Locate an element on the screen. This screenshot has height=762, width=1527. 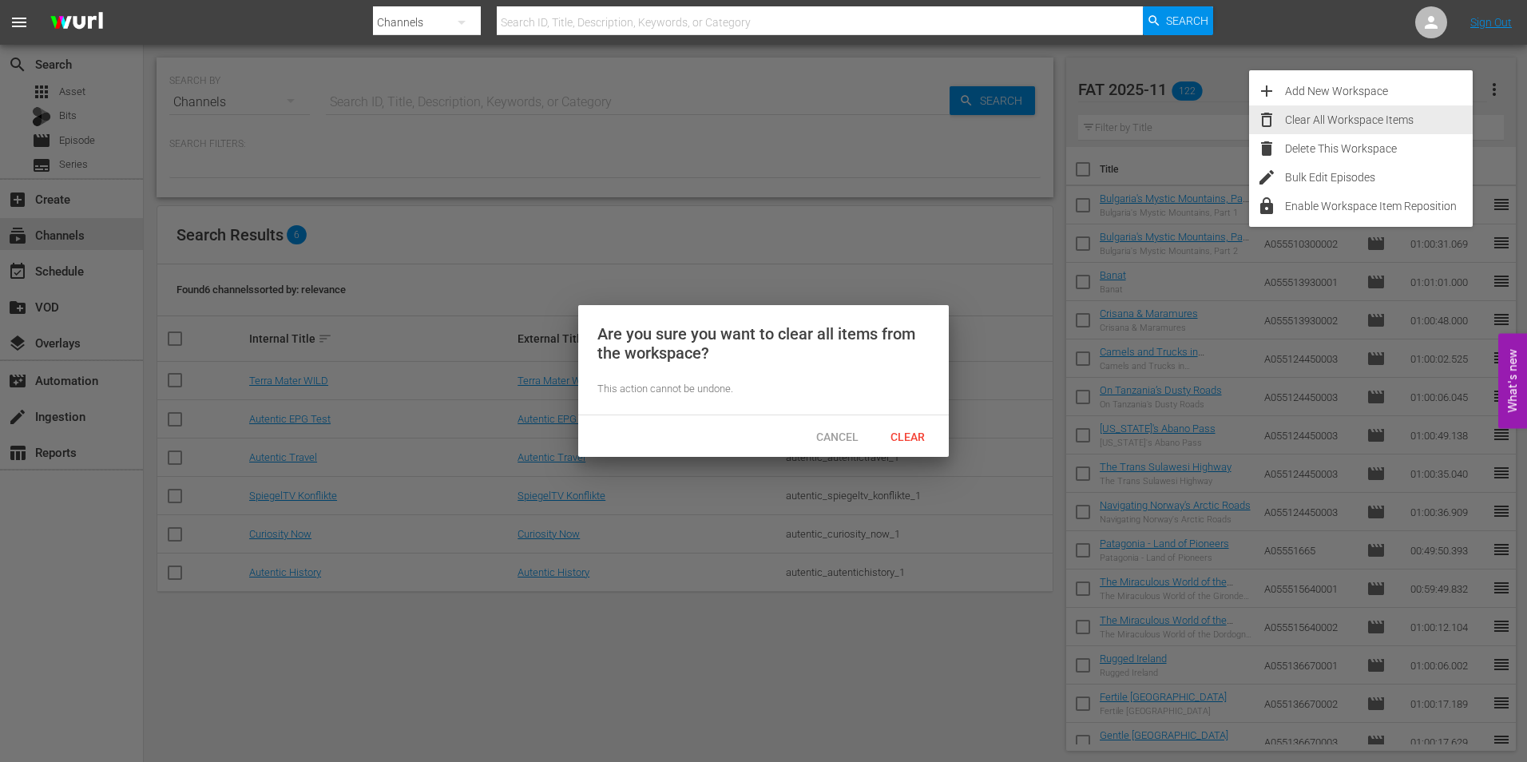
span: add is located at coordinates (1267, 91).